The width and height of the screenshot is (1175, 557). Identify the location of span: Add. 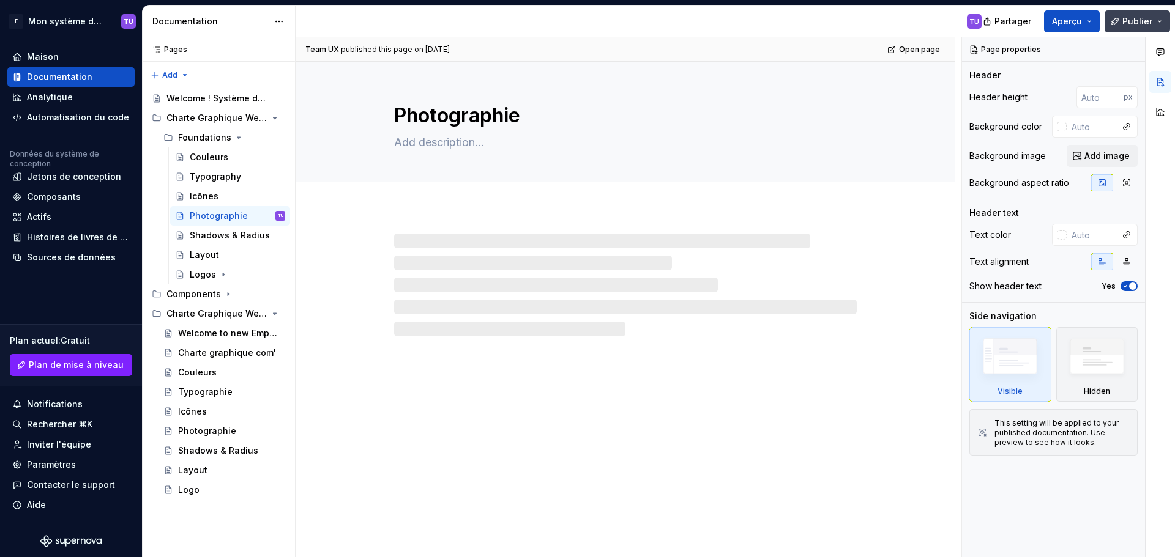
(170, 75).